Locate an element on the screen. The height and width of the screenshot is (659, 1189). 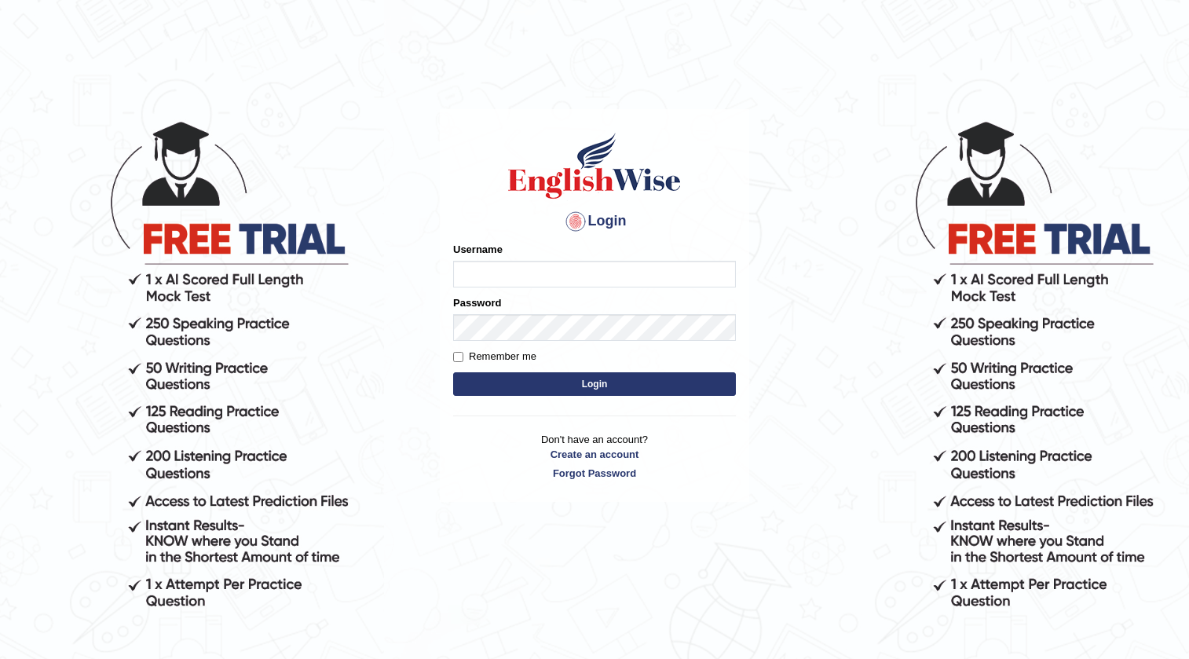
h4: Login is located at coordinates (595, 221).